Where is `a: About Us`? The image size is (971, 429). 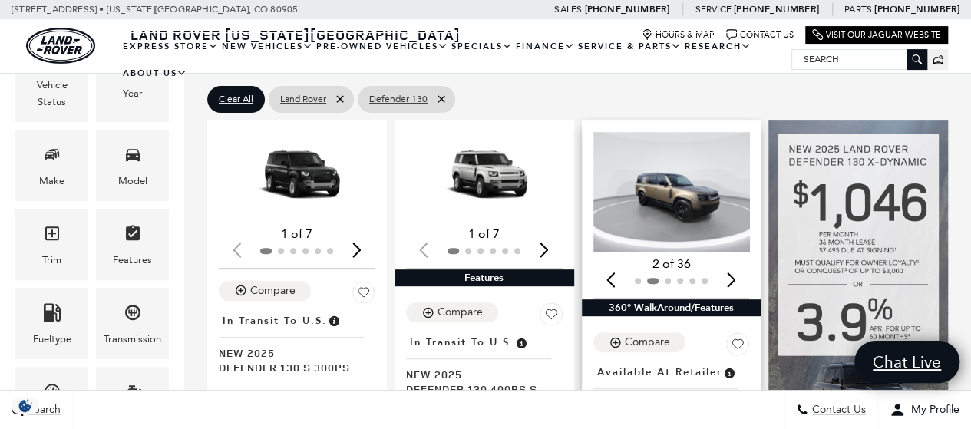
a: About Us is located at coordinates (155, 73).